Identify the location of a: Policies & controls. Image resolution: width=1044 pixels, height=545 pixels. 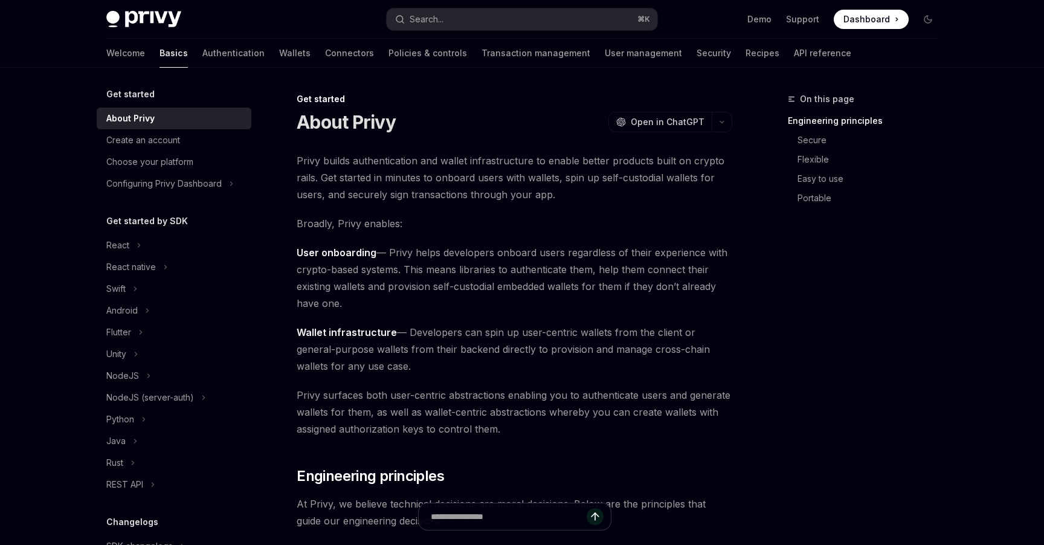
(428, 53).